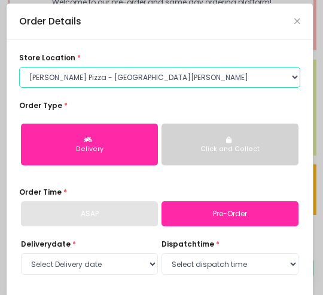 The image size is (323, 295). What do you see at coordinates (40, 192) in the screenshot?
I see `span: Order Time` at bounding box center [40, 192].